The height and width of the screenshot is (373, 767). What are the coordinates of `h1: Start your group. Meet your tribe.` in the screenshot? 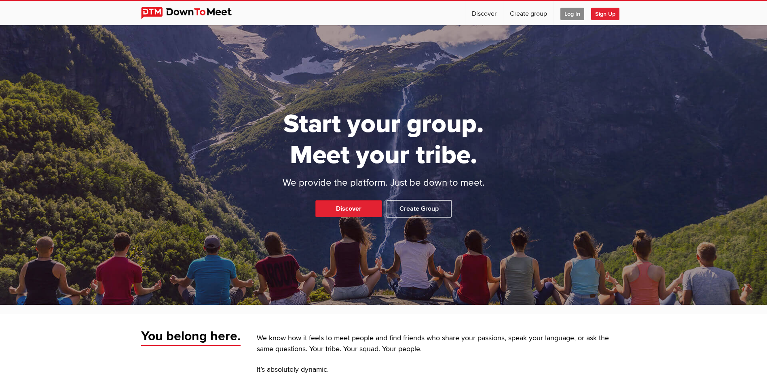 It's located at (384, 140).